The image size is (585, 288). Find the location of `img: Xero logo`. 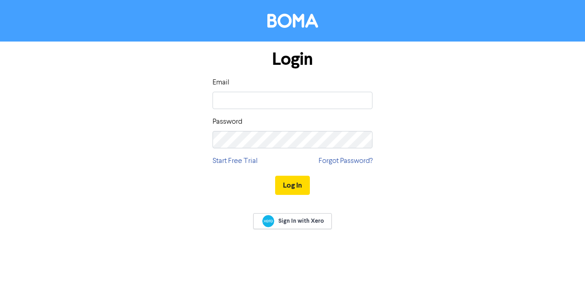

img: Xero logo is located at coordinates (268, 221).